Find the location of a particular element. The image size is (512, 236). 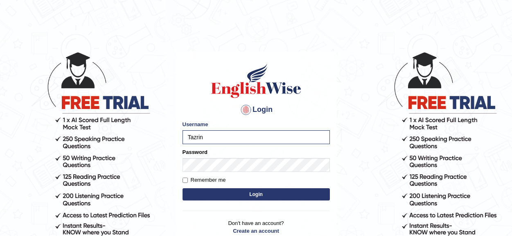

label: Username is located at coordinates (195, 124).